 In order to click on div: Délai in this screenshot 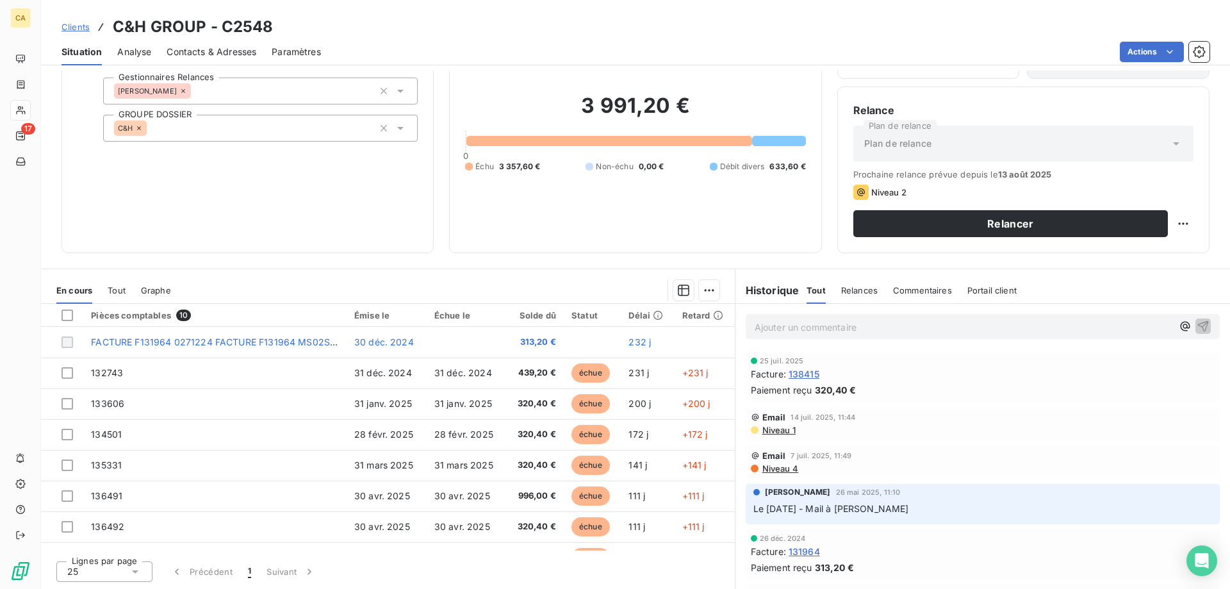, I will do `click(647, 315)`.